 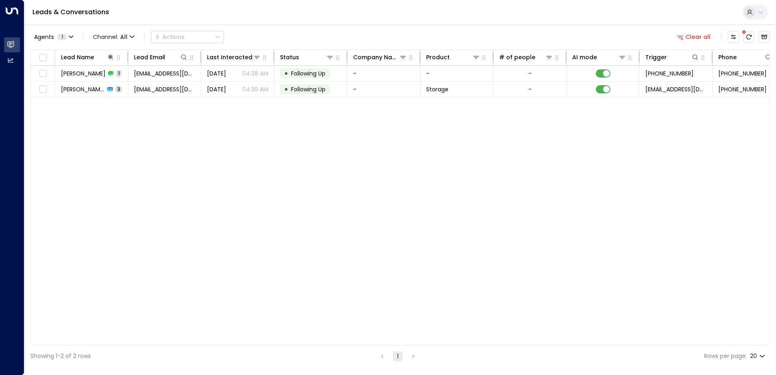 I want to click on button: page 1, so click(x=398, y=356).